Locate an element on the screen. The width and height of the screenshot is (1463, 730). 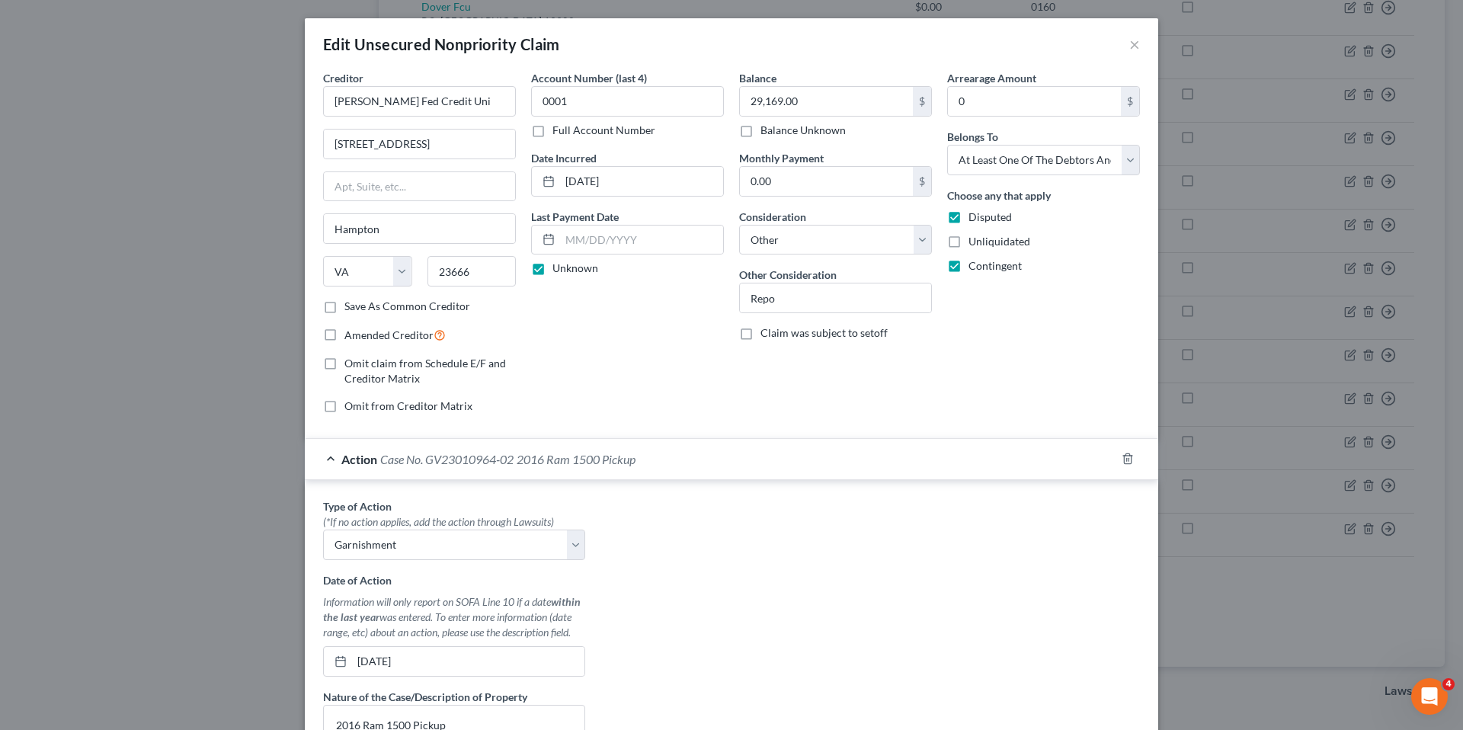
label: Unknown is located at coordinates (575, 268).